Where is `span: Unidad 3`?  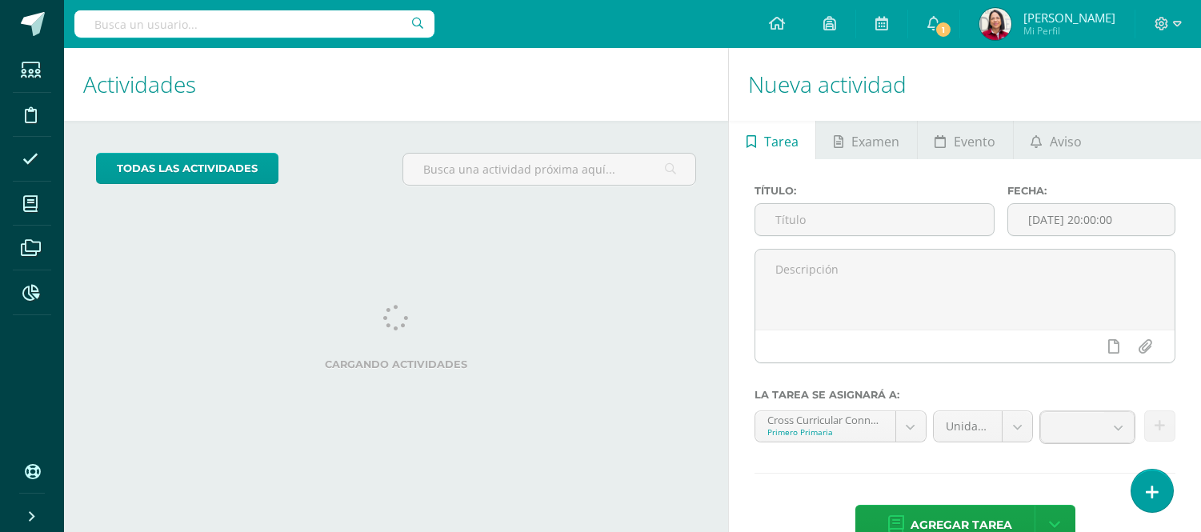
span: Unidad 3 is located at coordinates (968, 427).